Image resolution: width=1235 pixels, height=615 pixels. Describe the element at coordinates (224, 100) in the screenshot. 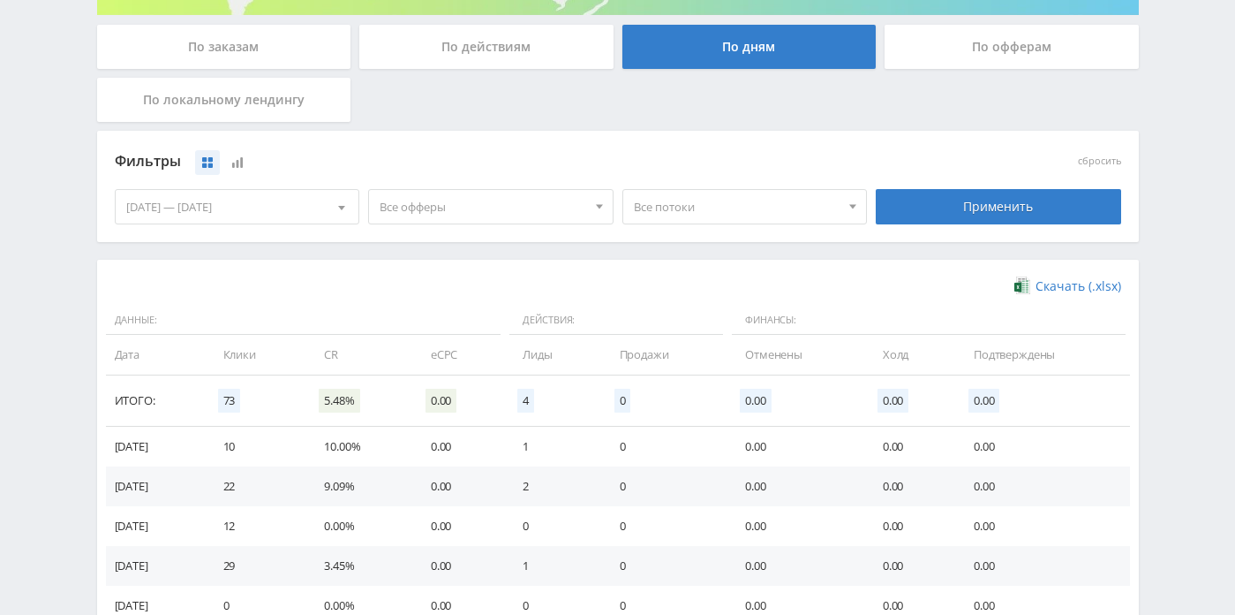

I see `div: По локальному лендингу` at that location.